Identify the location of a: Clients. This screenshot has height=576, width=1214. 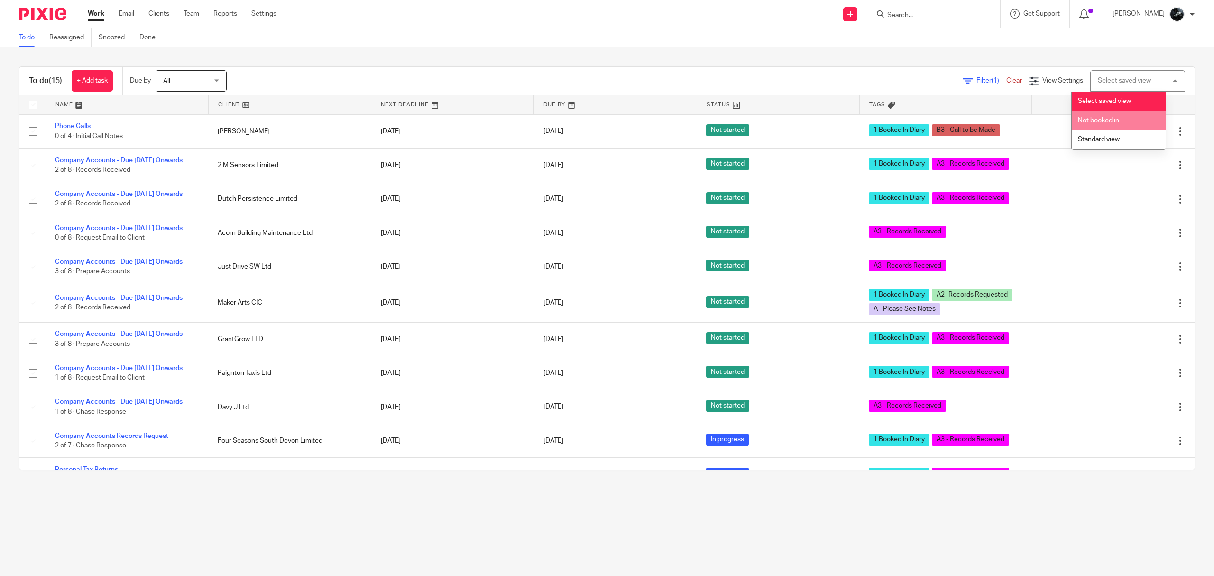
(159, 14).